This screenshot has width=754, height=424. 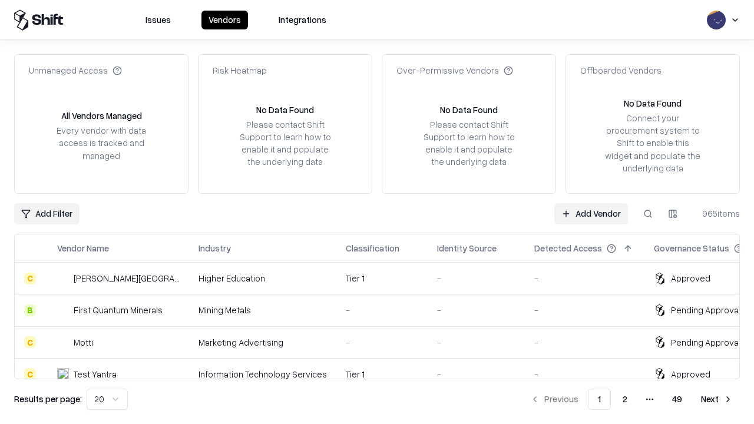 What do you see at coordinates (455, 70) in the screenshot?
I see `div: Over-Permissive Vendors` at bounding box center [455, 70].